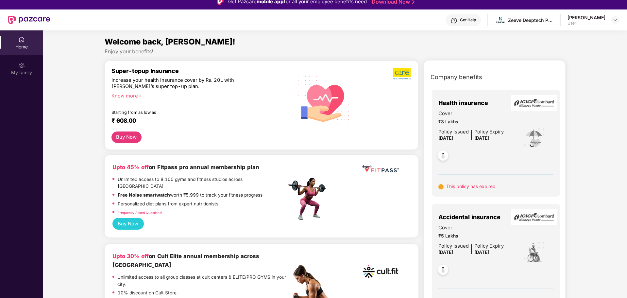  Describe the element at coordinates (471, 122) in the screenshot. I see `span: ₹3 Lakhs` at that location.